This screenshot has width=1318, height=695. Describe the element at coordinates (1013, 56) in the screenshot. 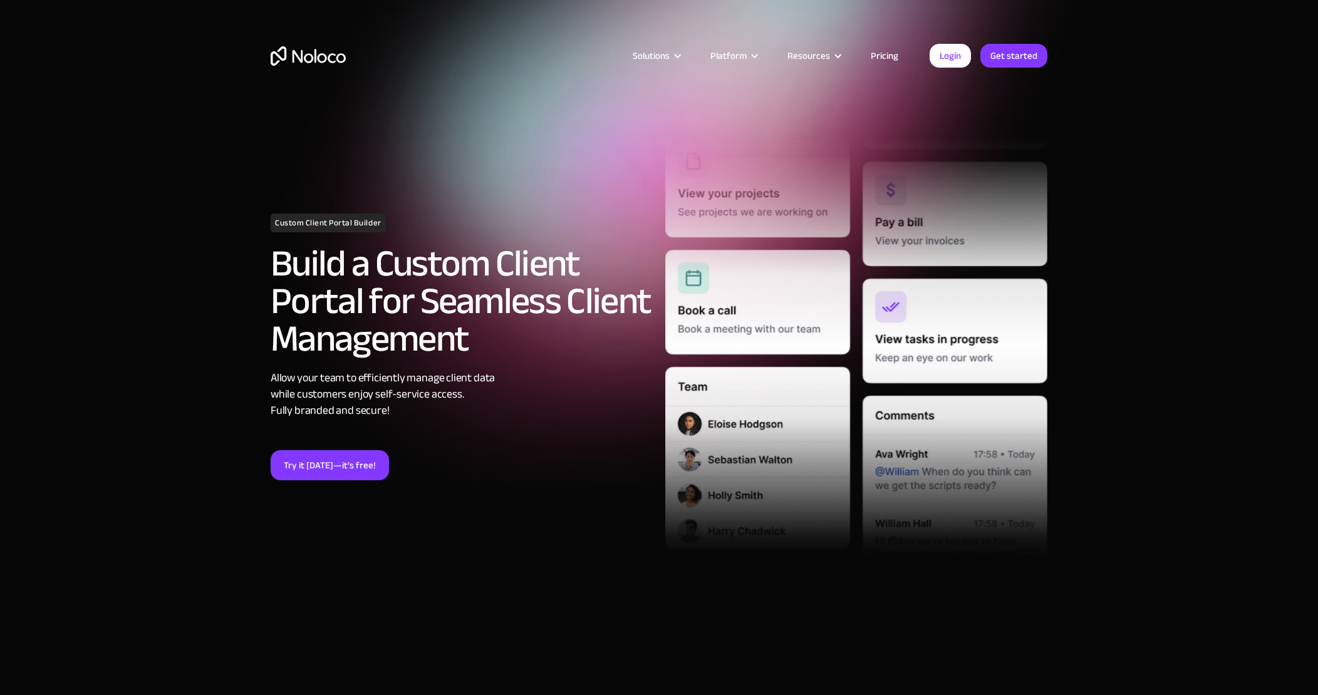

I see `a: Get started` at that location.